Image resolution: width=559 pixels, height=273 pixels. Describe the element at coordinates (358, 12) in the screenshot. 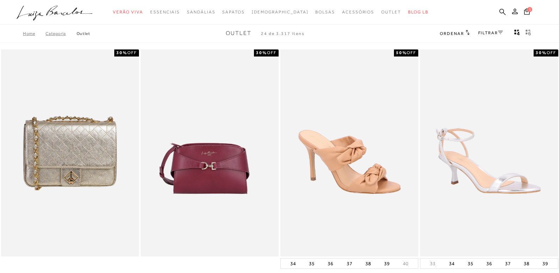

I see `span: Acessórios` at that location.